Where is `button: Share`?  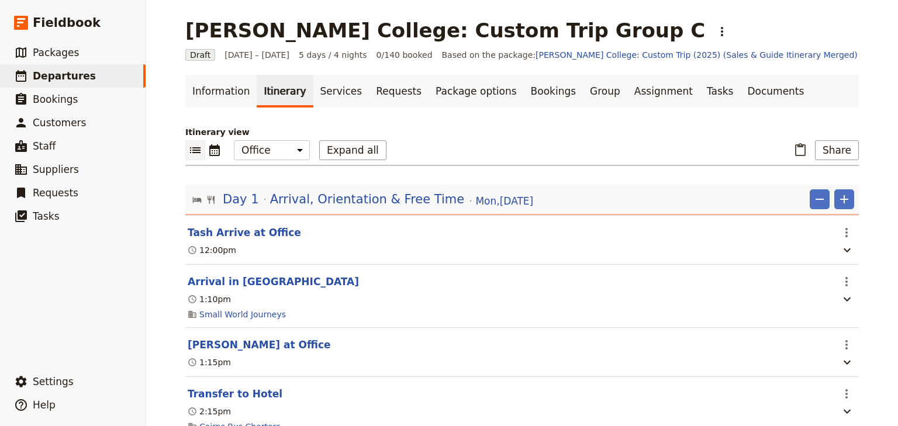 button: Share is located at coordinates (836, 150).